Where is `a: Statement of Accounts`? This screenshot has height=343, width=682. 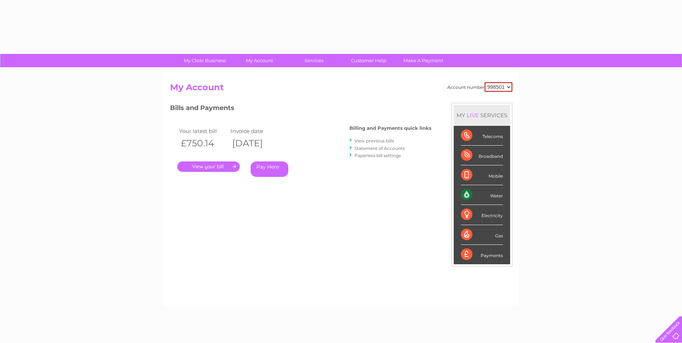 a: Statement of Accounts is located at coordinates (380, 148).